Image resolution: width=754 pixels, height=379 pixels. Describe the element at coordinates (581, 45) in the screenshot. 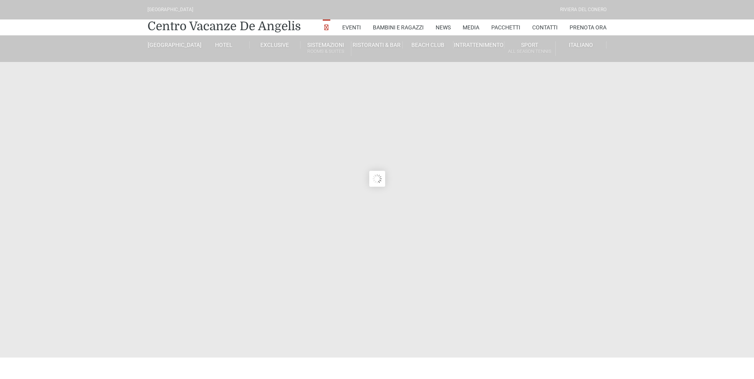

I see `a: Italiano` at that location.